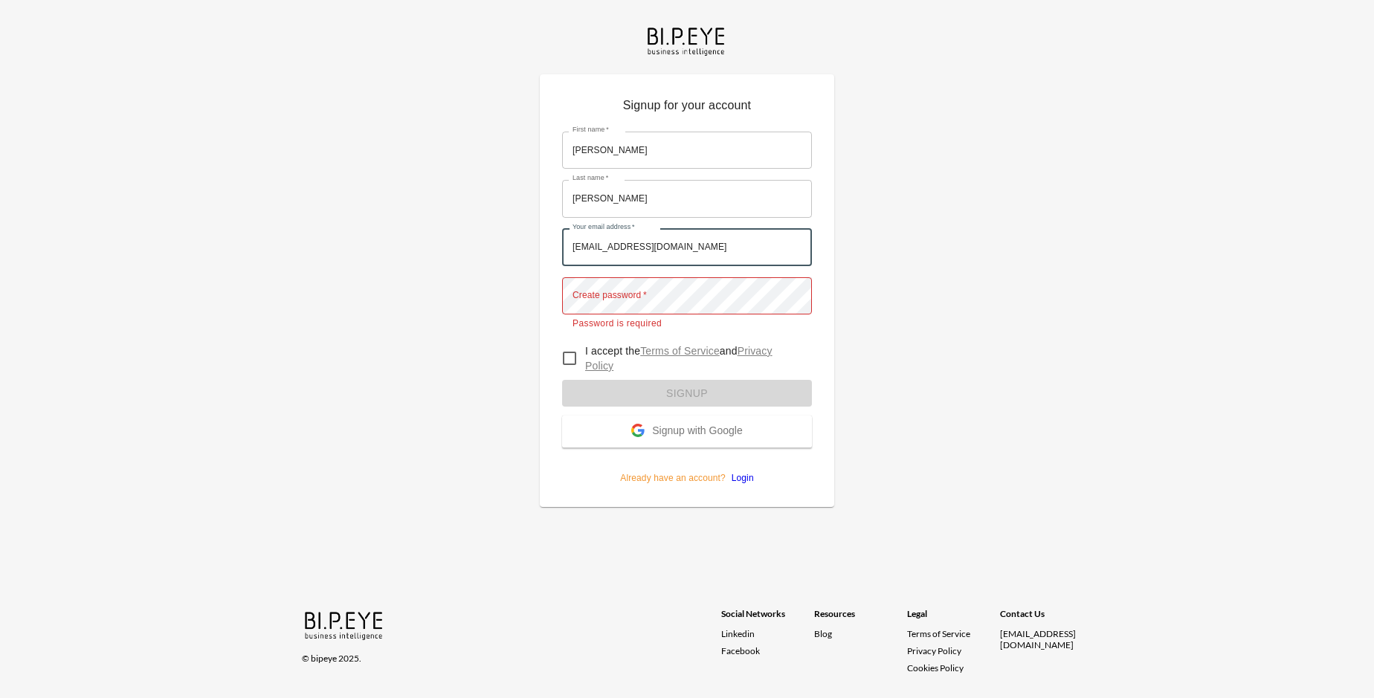 The height and width of the screenshot is (698, 1374). I want to click on div: Legal, so click(953, 618).